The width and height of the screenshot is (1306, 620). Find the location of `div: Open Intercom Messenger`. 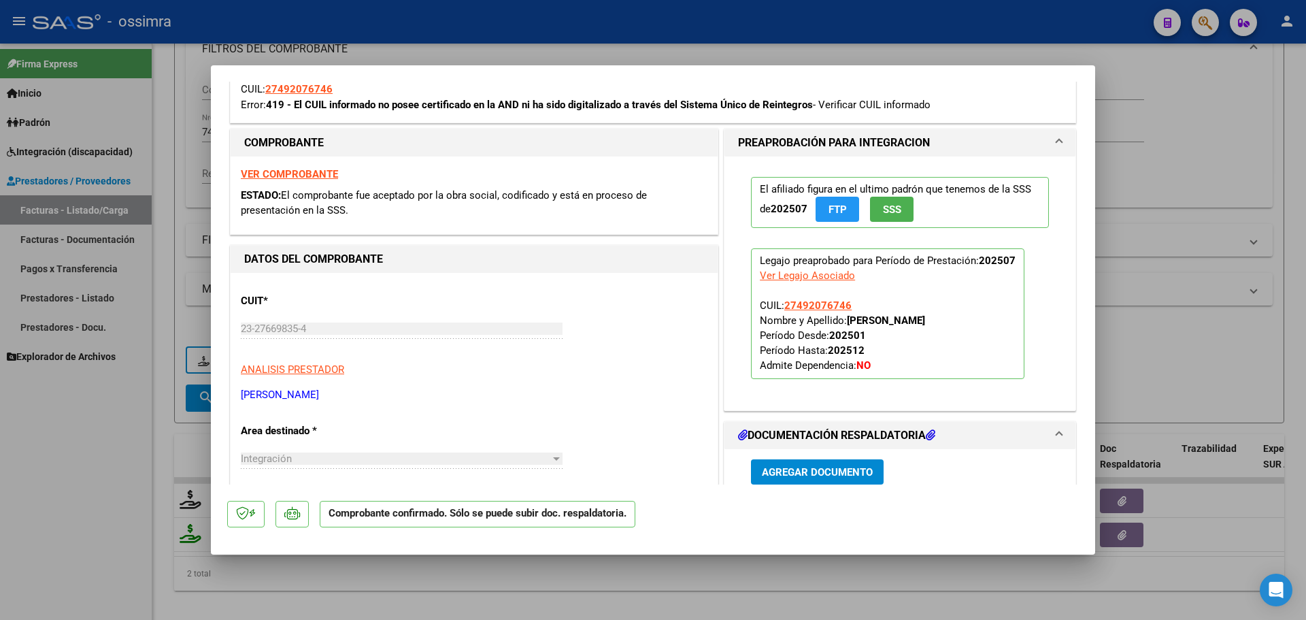

div: Open Intercom Messenger is located at coordinates (1276, 590).